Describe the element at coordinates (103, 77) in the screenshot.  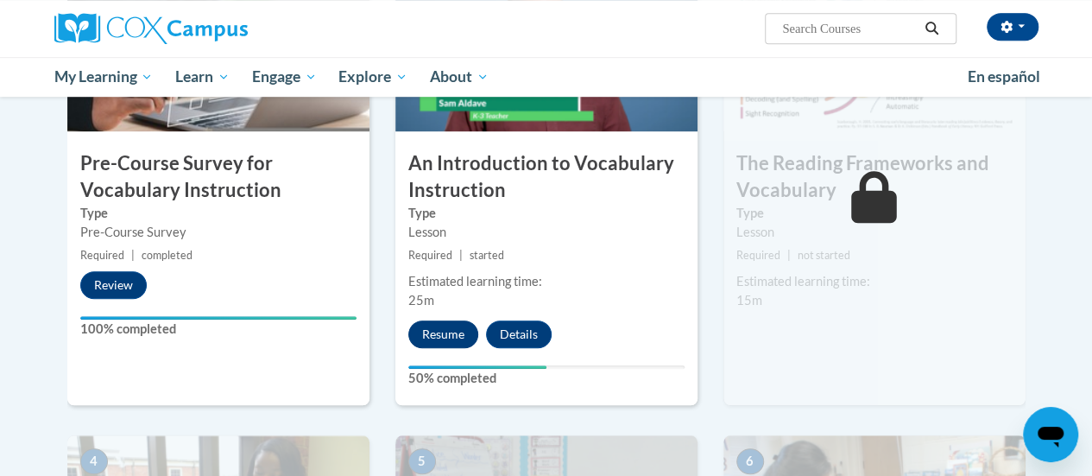
I see `span: My Learning` at that location.